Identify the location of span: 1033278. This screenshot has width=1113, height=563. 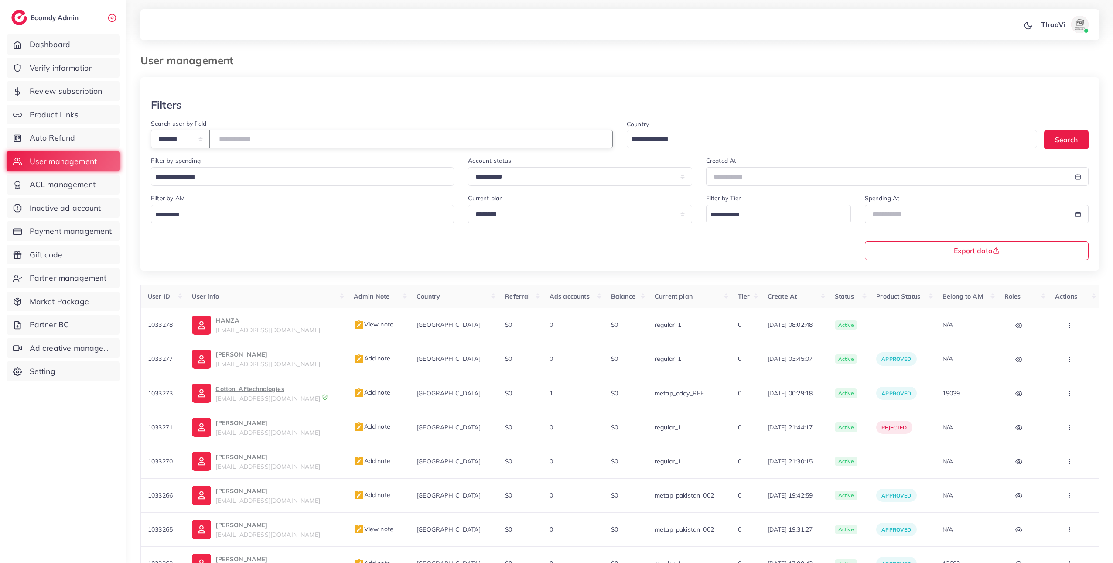
(160, 325).